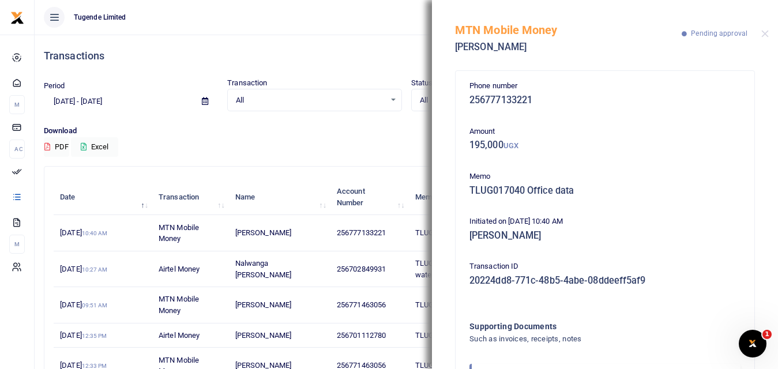 This screenshot has height=369, width=778. What do you see at coordinates (361, 304) in the screenshot?
I see `span: 256771463056` at bounding box center [361, 304].